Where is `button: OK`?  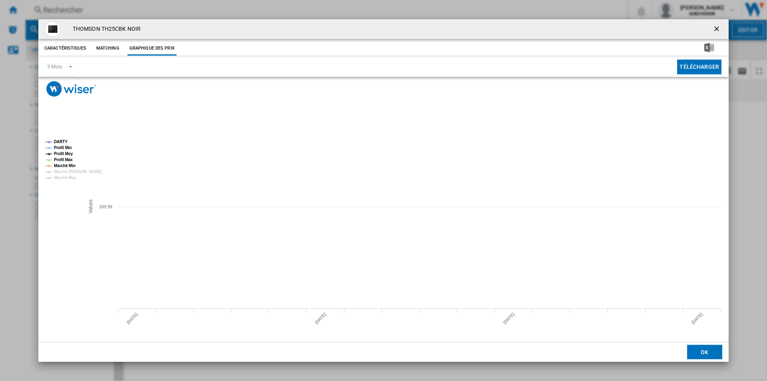 button: OK is located at coordinates (705, 352).